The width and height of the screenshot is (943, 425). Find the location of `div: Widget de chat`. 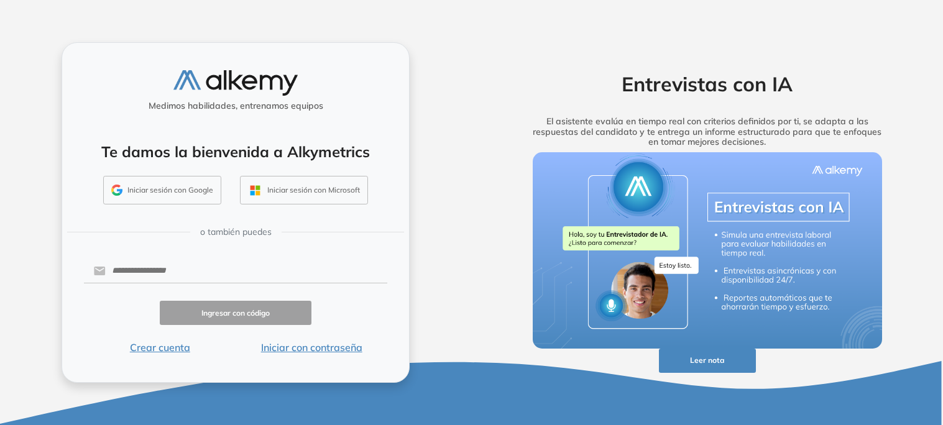

div: Widget de chat is located at coordinates (831, 354).